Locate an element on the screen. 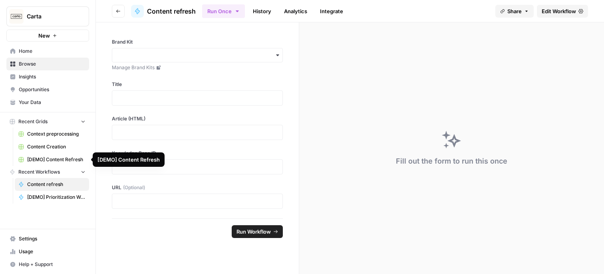 The height and width of the screenshot is (274, 604). button: Workspace: Carta is located at coordinates (48, 16).